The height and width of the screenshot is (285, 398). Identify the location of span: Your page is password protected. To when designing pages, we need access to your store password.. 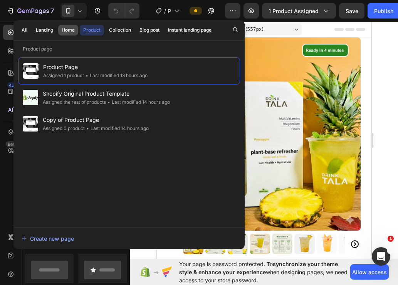
(264, 271).